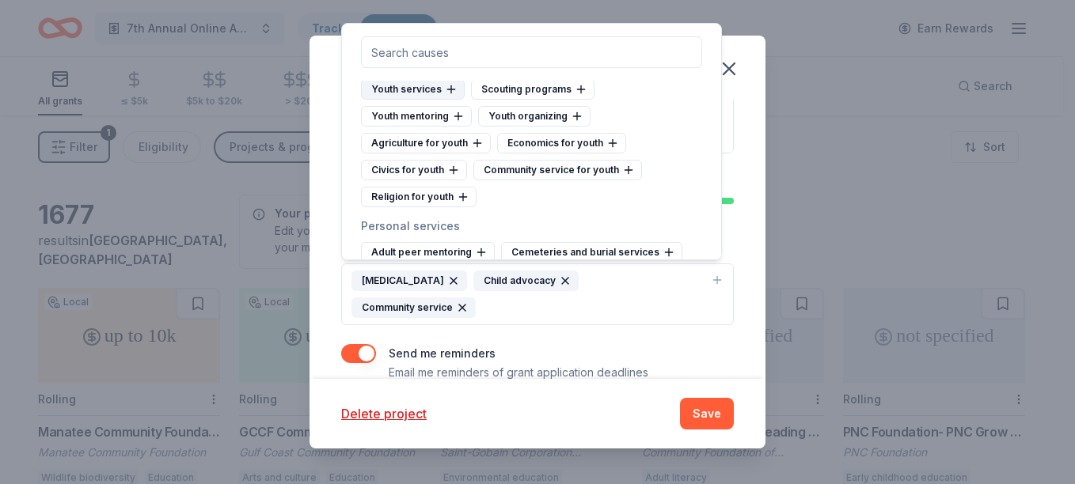  I want to click on div: Youth services, so click(412, 89).